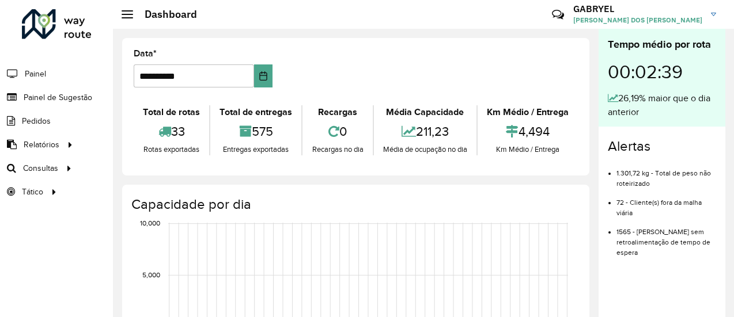 This screenshot has height=317, width=734. I want to click on div: Média de ocupação no dia, so click(425, 150).